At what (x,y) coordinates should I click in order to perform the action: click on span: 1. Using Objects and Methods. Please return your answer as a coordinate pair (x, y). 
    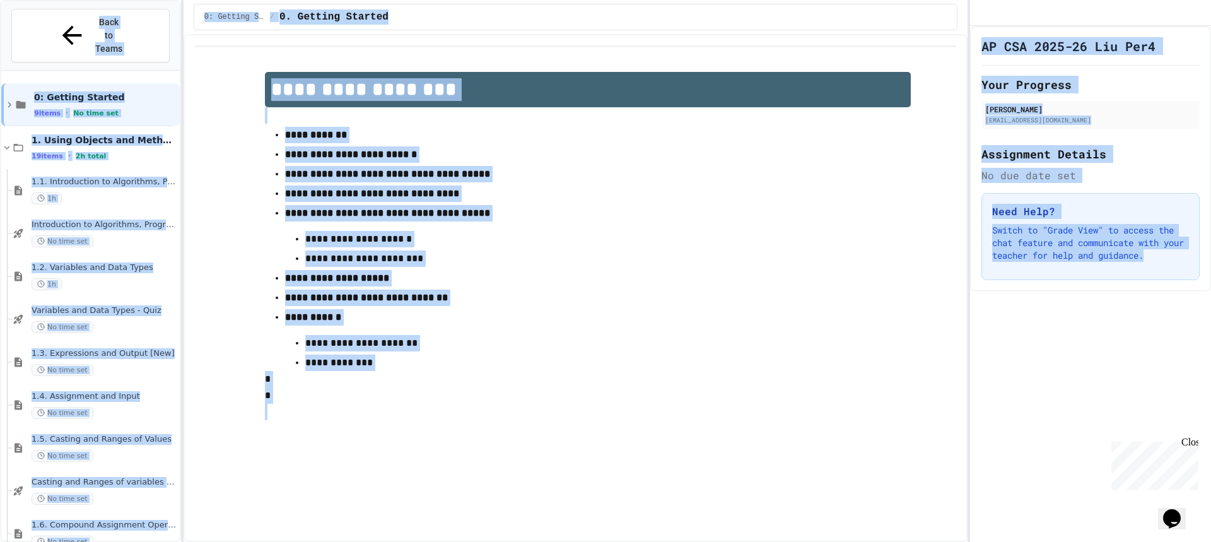
    Looking at the image, I should click on (104, 140).